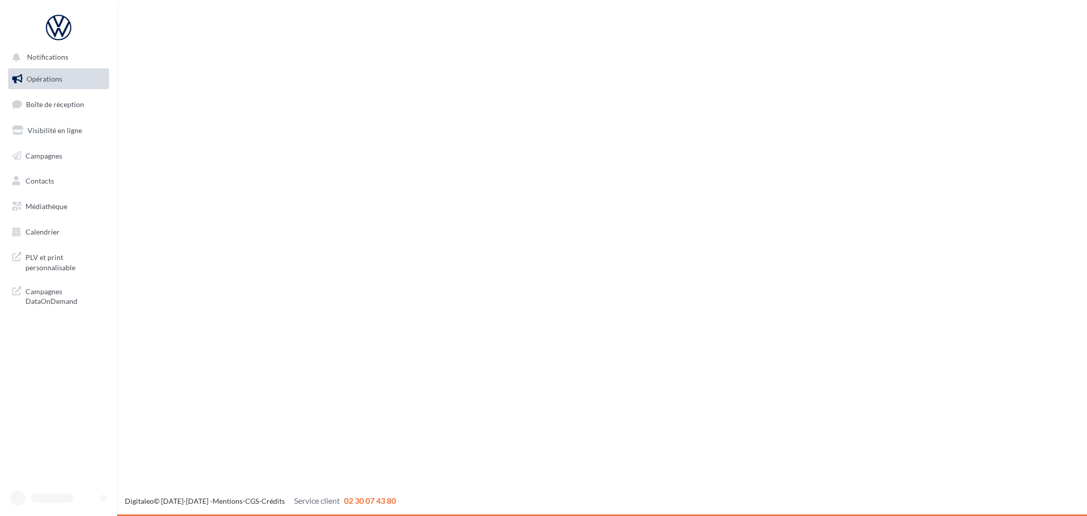  I want to click on span: Campagnes DataOnDemand, so click(65, 295).